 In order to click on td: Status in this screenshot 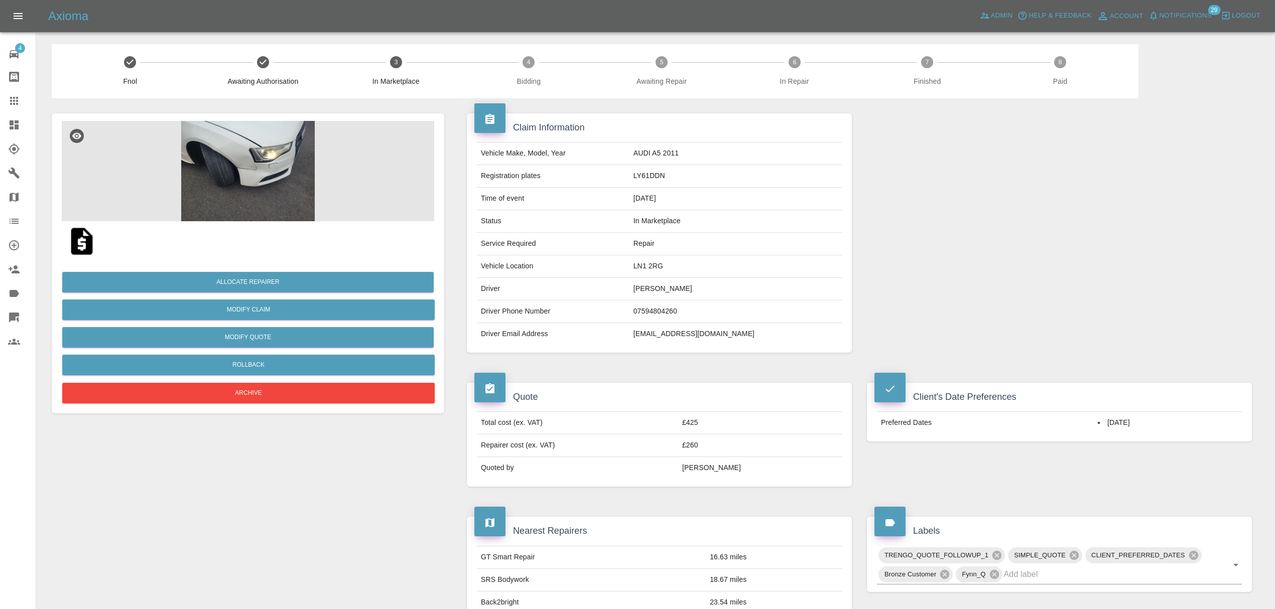, I will do `click(553, 221)`.